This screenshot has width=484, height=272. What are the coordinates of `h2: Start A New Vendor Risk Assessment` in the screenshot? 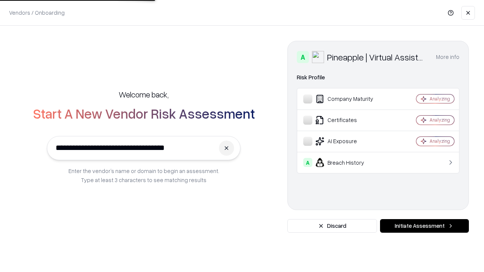 It's located at (144, 113).